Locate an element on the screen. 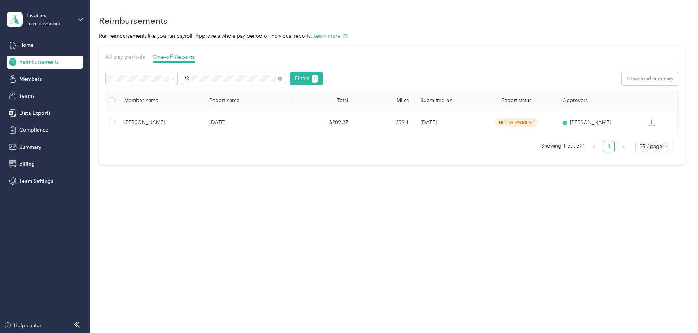  span: One-off Reports is located at coordinates (174, 57).